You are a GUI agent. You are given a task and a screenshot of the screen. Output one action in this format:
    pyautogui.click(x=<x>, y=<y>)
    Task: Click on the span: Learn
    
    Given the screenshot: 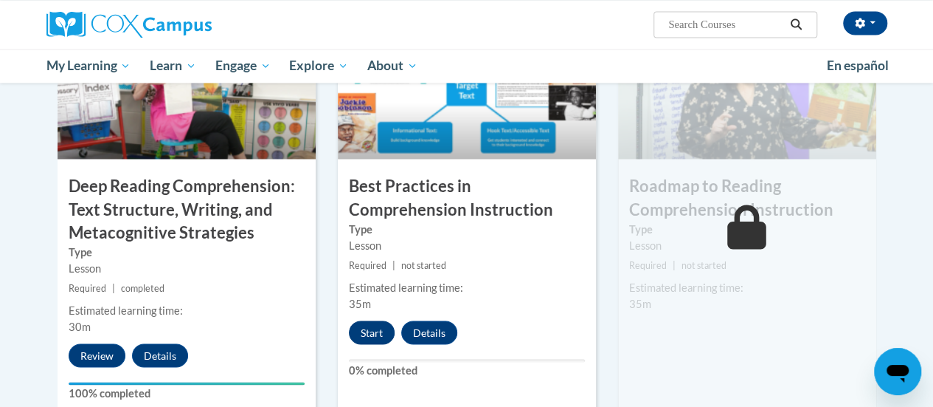 What is the action you would take?
    pyautogui.click(x=173, y=66)
    